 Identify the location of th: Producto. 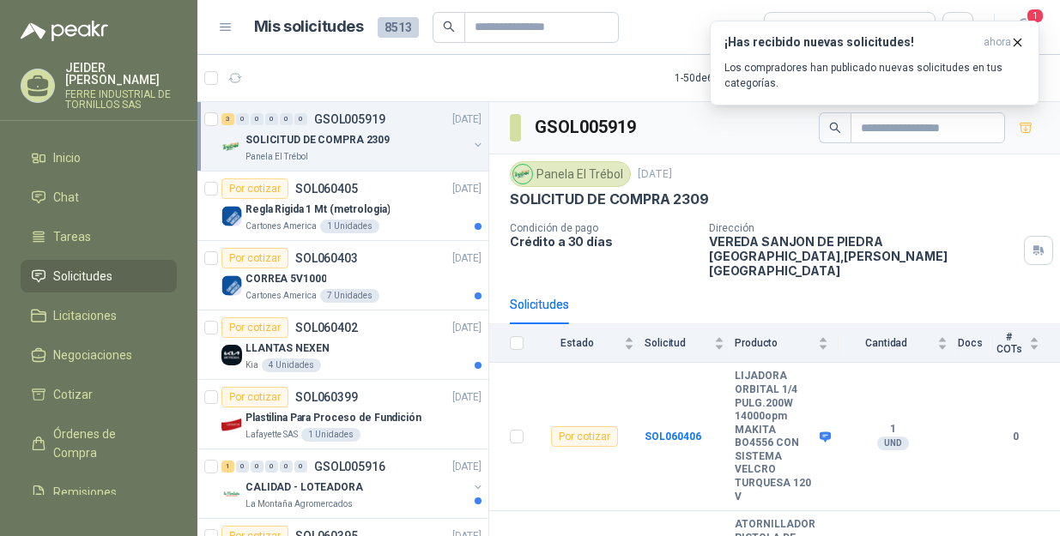
(786, 343).